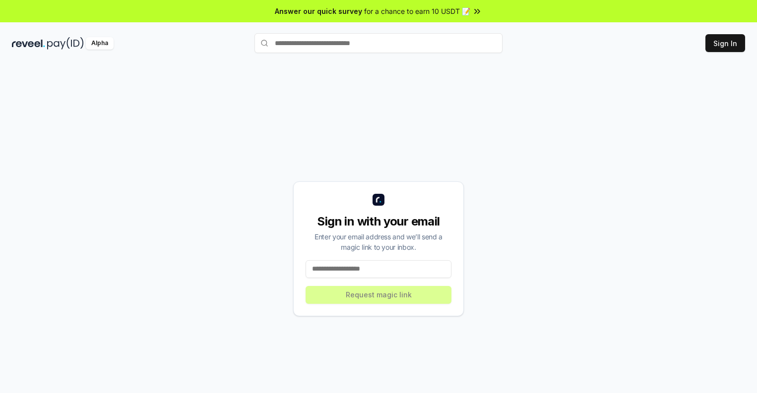  I want to click on div: Alpha, so click(100, 43).